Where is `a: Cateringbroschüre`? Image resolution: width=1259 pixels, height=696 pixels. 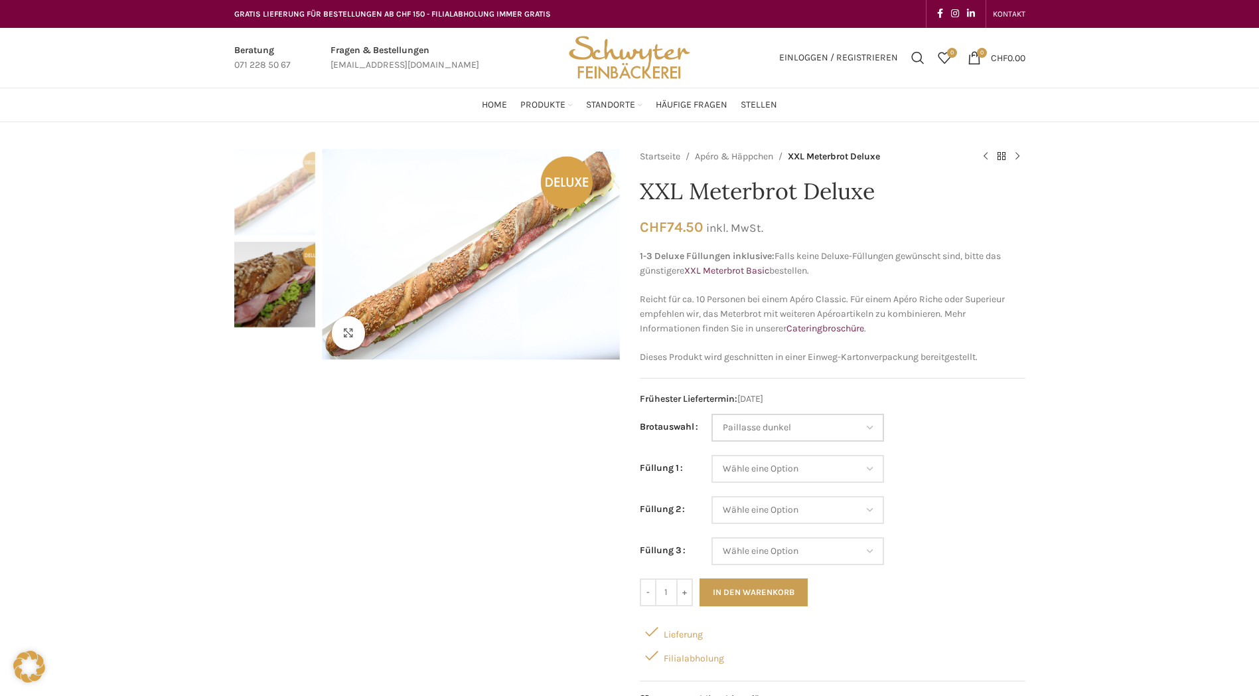
a: Cateringbroschüre is located at coordinates (825, 328).